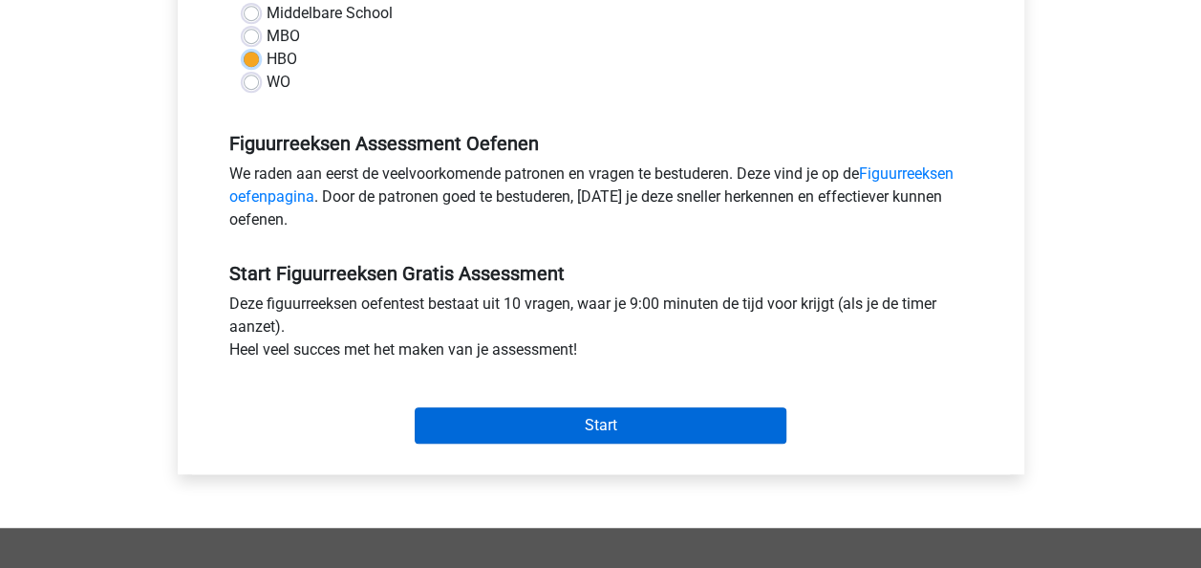 The image size is (1201, 568). Describe the element at coordinates (282, 59) in the screenshot. I see `label: HBO` at that location.